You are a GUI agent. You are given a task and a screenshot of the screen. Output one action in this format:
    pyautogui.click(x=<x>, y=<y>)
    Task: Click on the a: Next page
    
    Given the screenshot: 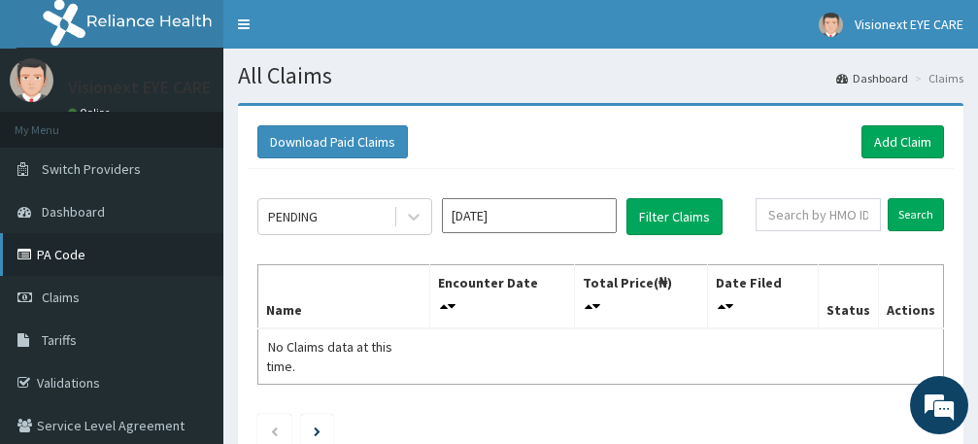 What is the action you would take?
    pyautogui.click(x=317, y=430)
    